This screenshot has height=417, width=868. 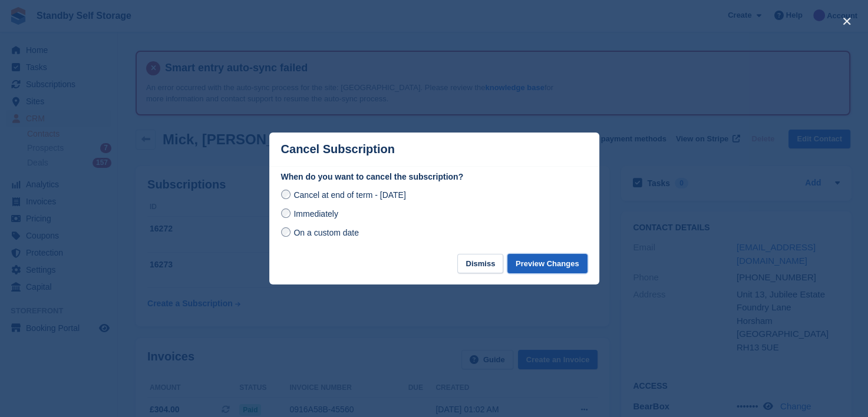 I want to click on input: Immediately, so click(x=286, y=213).